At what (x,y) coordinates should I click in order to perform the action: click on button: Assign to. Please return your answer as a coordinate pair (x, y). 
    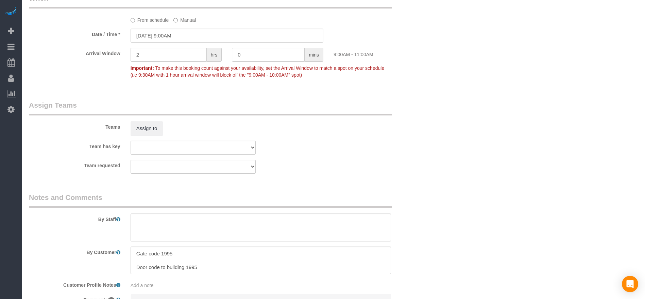
    Looking at the image, I should click on (147, 128).